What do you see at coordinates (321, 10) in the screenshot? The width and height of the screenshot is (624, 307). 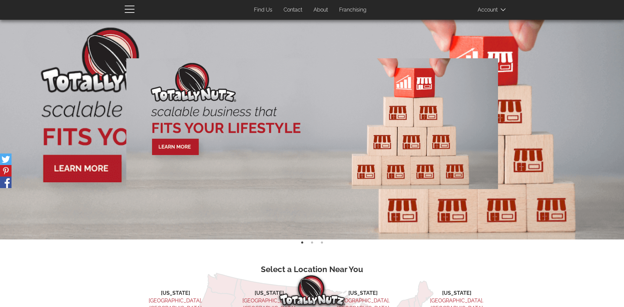 I see `a: About` at bounding box center [321, 10].